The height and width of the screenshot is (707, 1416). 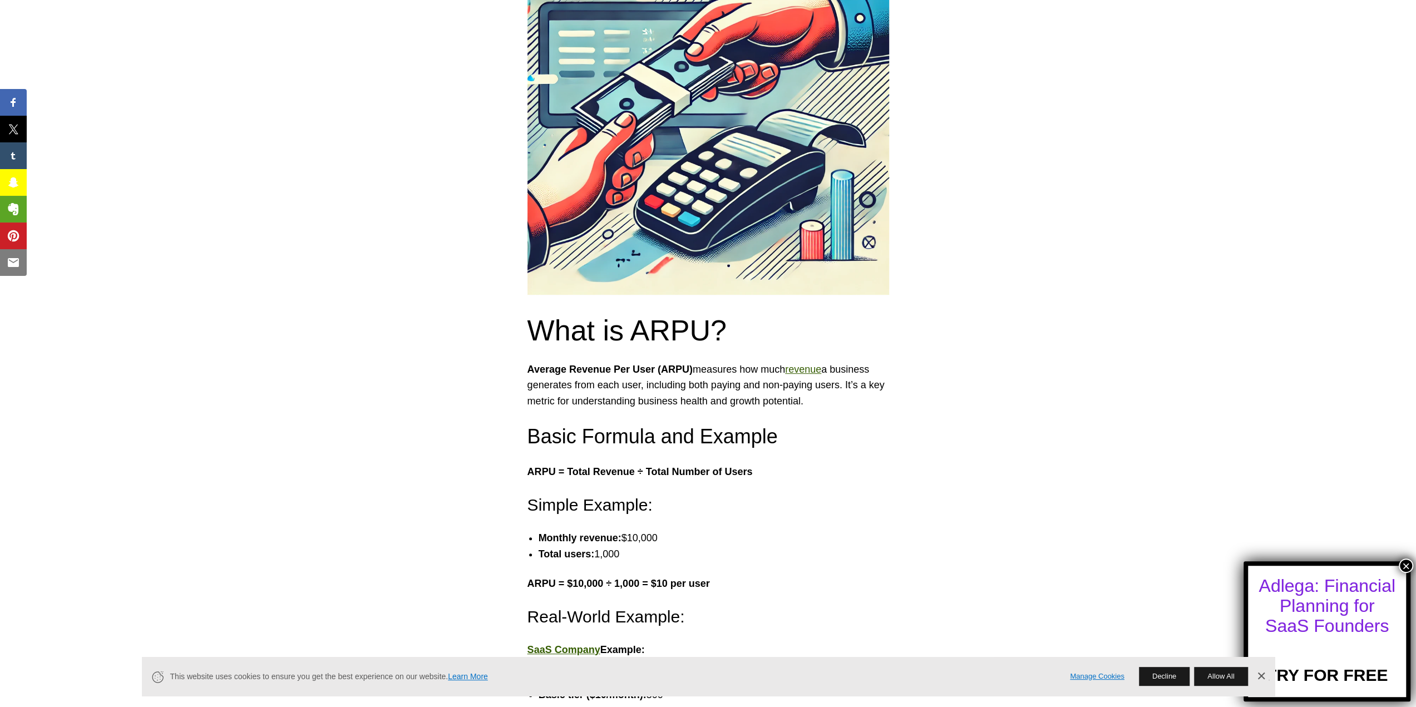 What do you see at coordinates (708, 330) in the screenshot?
I see `h2: What is ARPU?` at bounding box center [708, 330].